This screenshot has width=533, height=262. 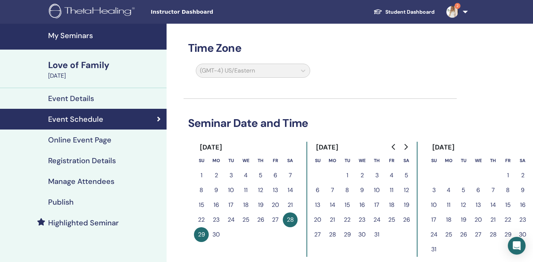 What do you see at coordinates (105, 36) in the screenshot?
I see `h4: My Seminars` at bounding box center [105, 36].